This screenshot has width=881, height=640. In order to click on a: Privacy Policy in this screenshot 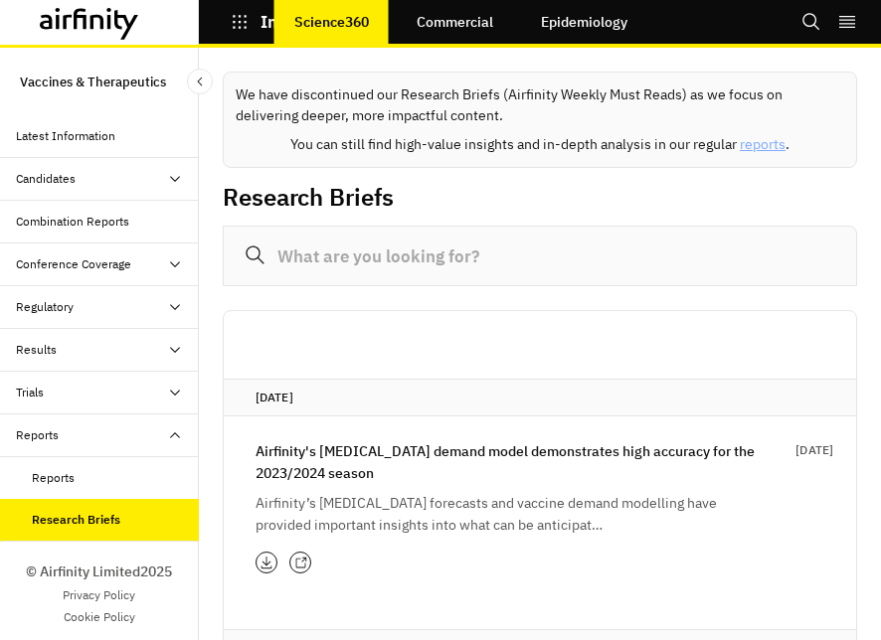, I will do `click(98, 596)`.